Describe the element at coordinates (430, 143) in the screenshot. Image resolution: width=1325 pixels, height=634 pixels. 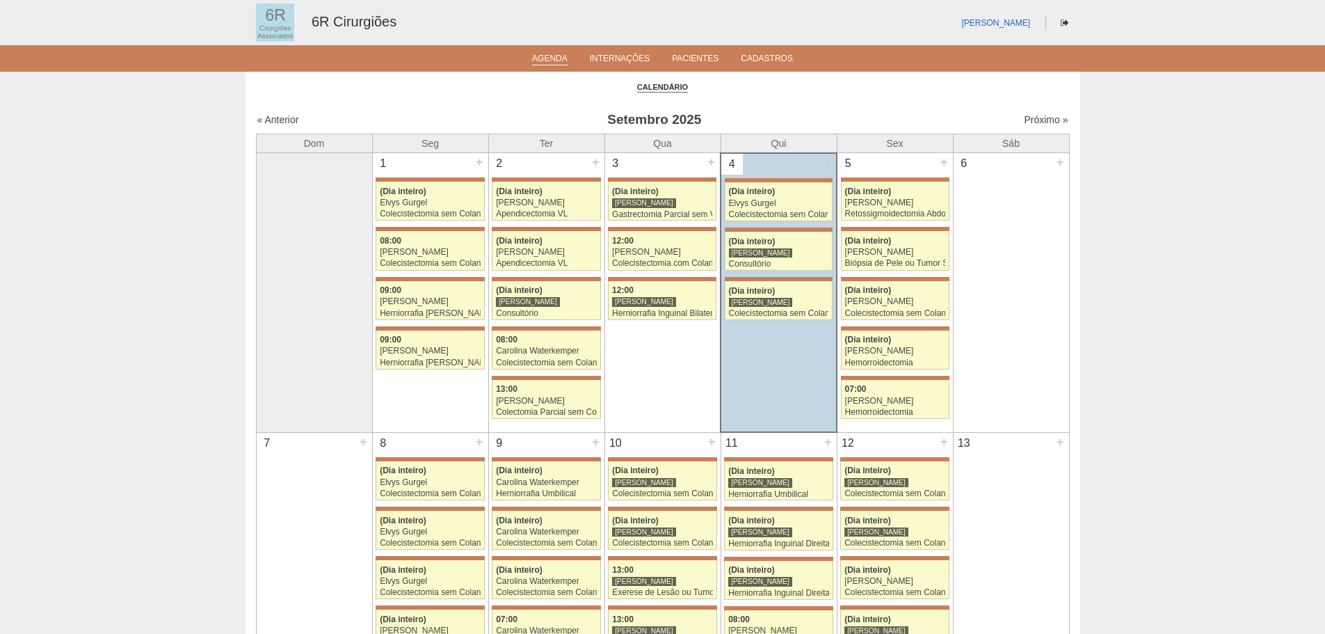
I see `th: Seg` at that location.